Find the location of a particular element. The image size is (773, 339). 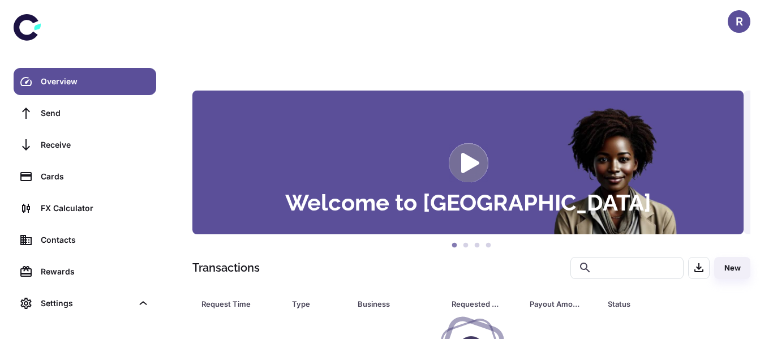

button: New is located at coordinates (732, 268).